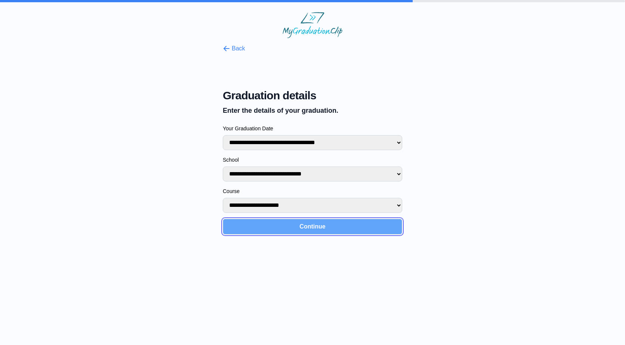  I want to click on label: Your Graduation Date, so click(313, 129).